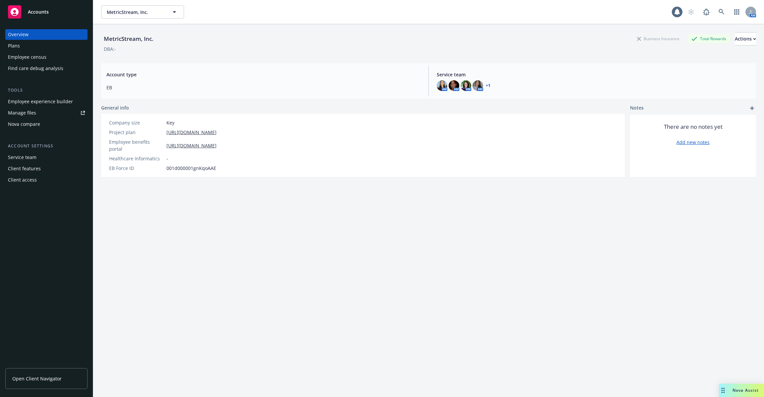 The height and width of the screenshot is (397, 764). What do you see at coordinates (263, 87) in the screenshot?
I see `span: EB` at bounding box center [263, 87].